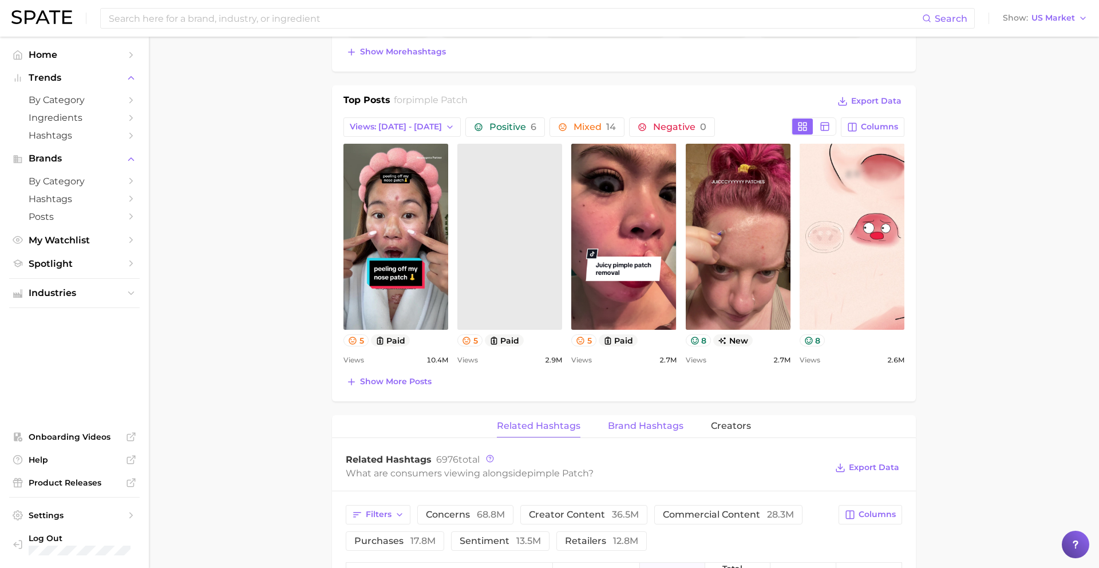 This screenshot has width=1099, height=568. What do you see at coordinates (74, 216) in the screenshot?
I see `a: Posts` at bounding box center [74, 216].